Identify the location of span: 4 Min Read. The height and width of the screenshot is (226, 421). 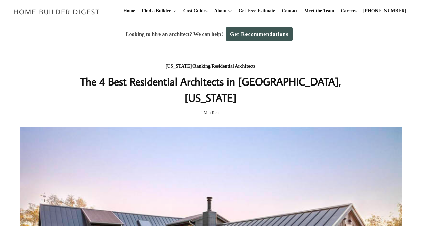
(210, 113).